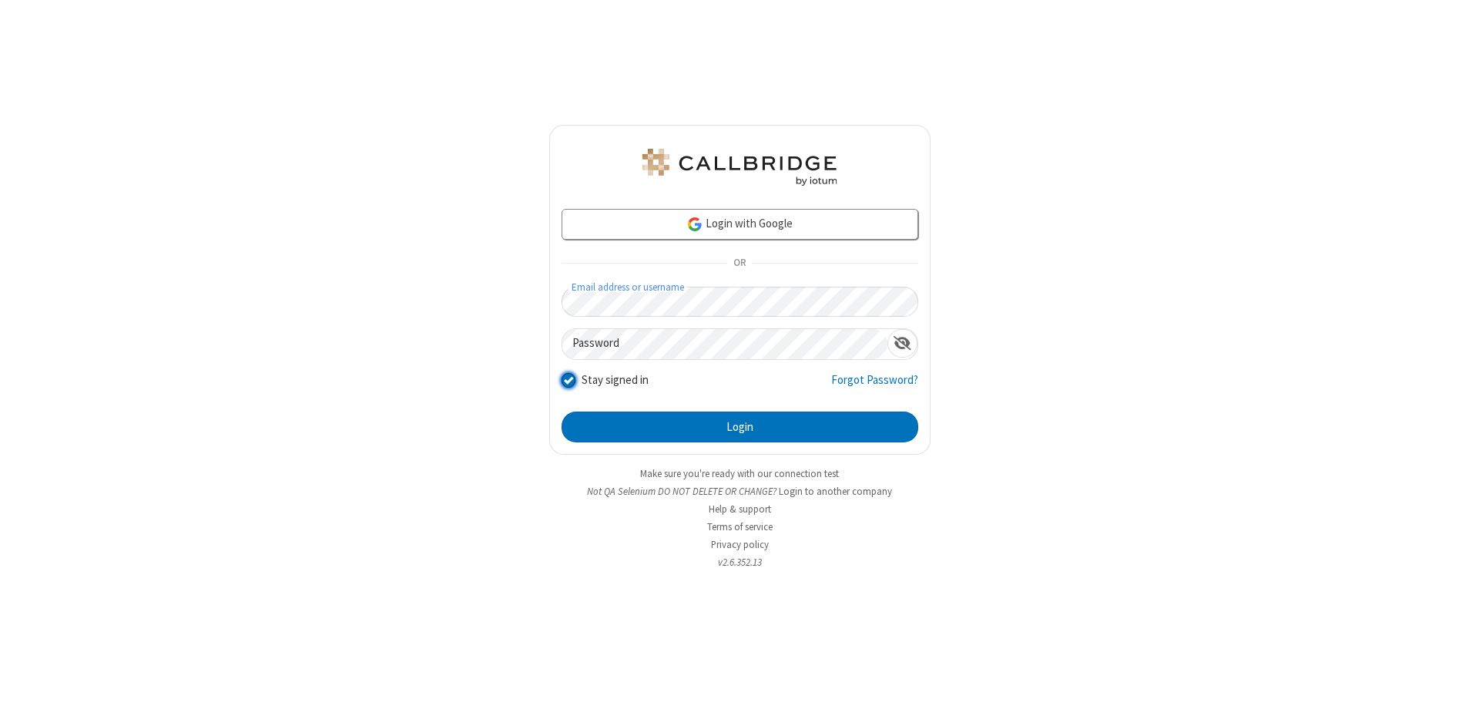 This screenshot has width=1479, height=706. Describe the element at coordinates (740, 491) in the screenshot. I see `li: Not QA Selenium DO NOT DELETE OR CHANGE?` at that location.